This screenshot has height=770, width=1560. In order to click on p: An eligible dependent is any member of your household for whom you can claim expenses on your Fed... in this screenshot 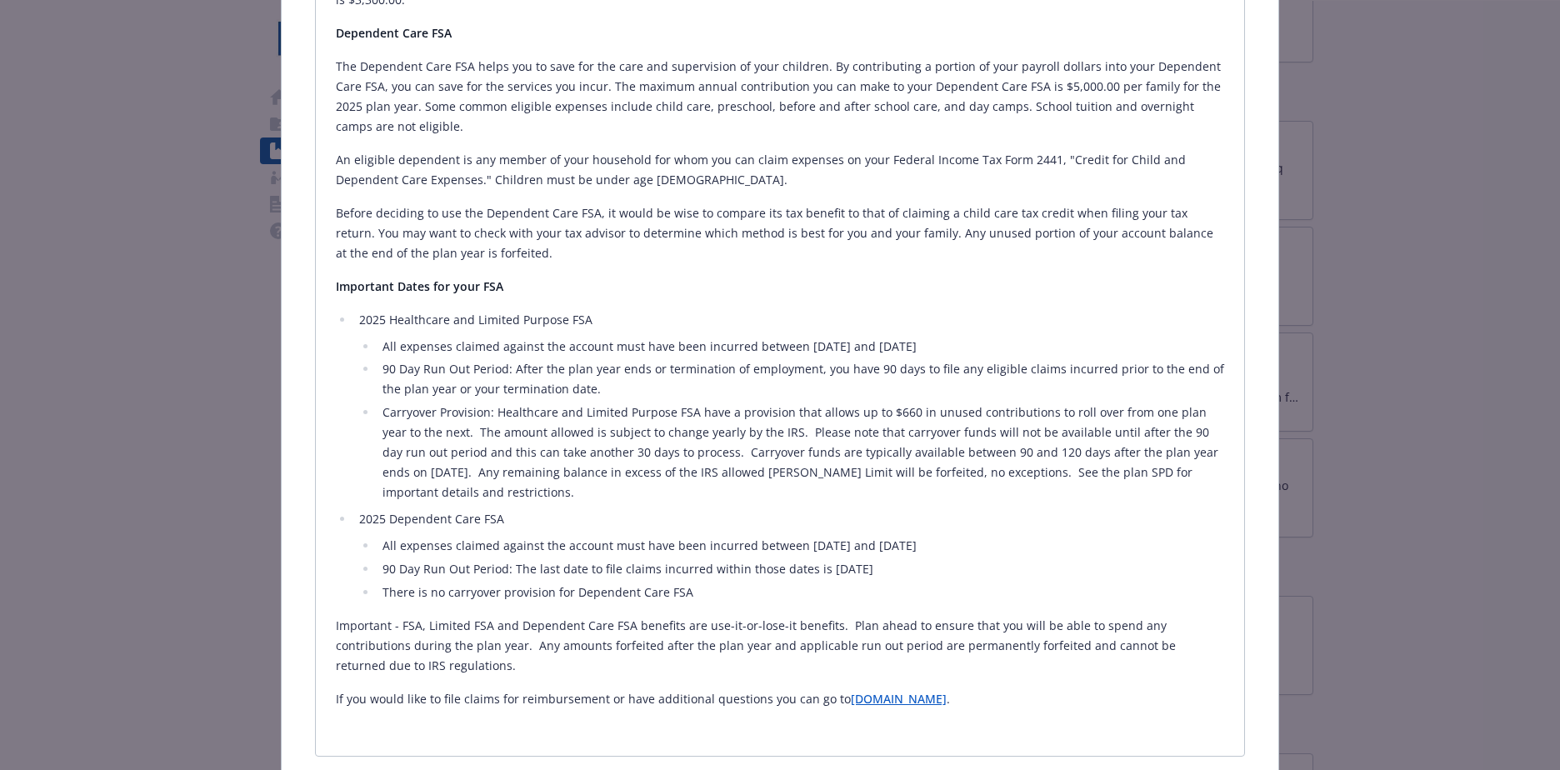, I will do `click(780, 170)`.